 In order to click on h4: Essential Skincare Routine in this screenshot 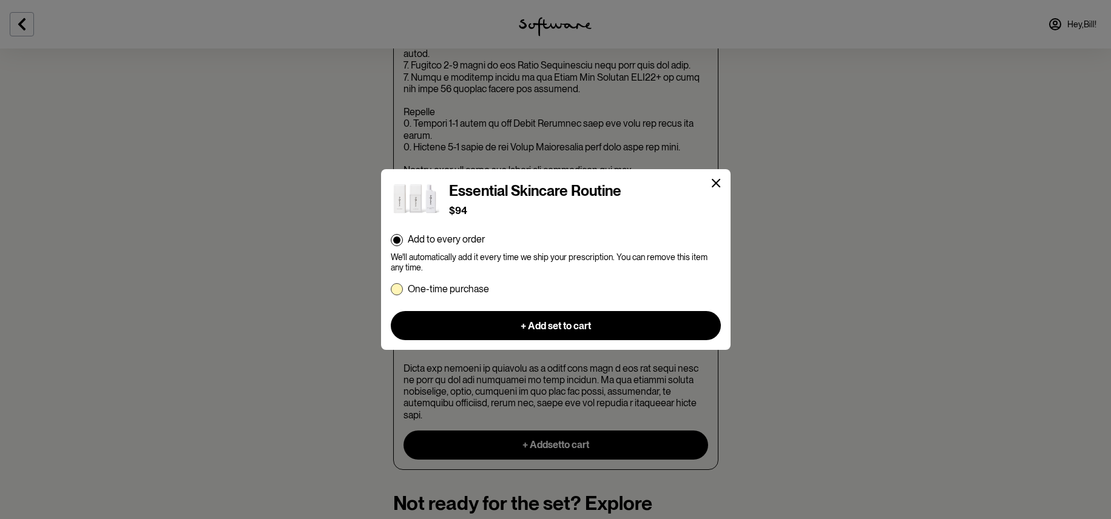, I will do `click(535, 191)`.